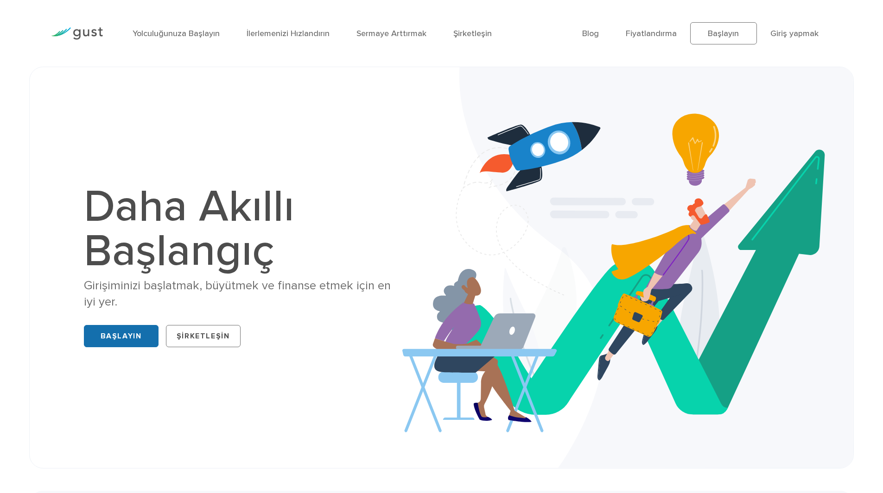 The image size is (883, 493). I want to click on font: Sermaye Arttırmak, so click(391, 33).